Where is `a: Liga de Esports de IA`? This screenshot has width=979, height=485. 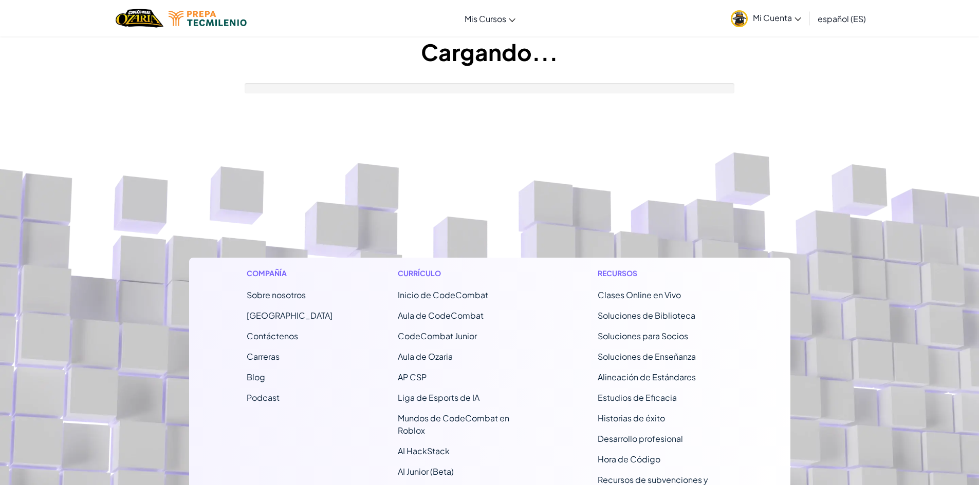 a: Liga de Esports de IA is located at coordinates (438, 398).